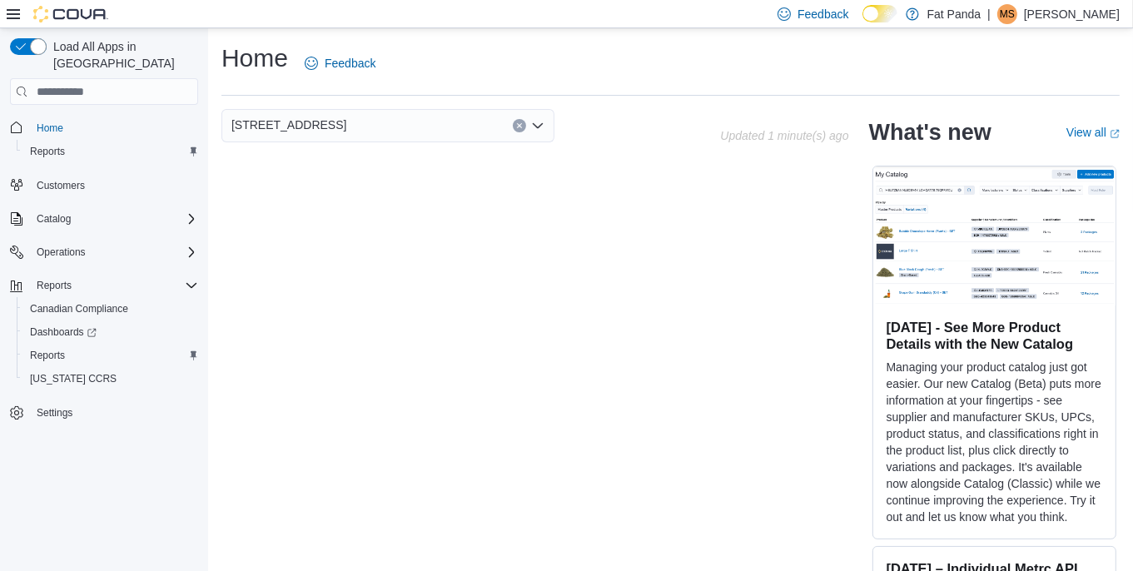  Describe the element at coordinates (954, 14) in the screenshot. I see `p: Fat Panda` at that location.